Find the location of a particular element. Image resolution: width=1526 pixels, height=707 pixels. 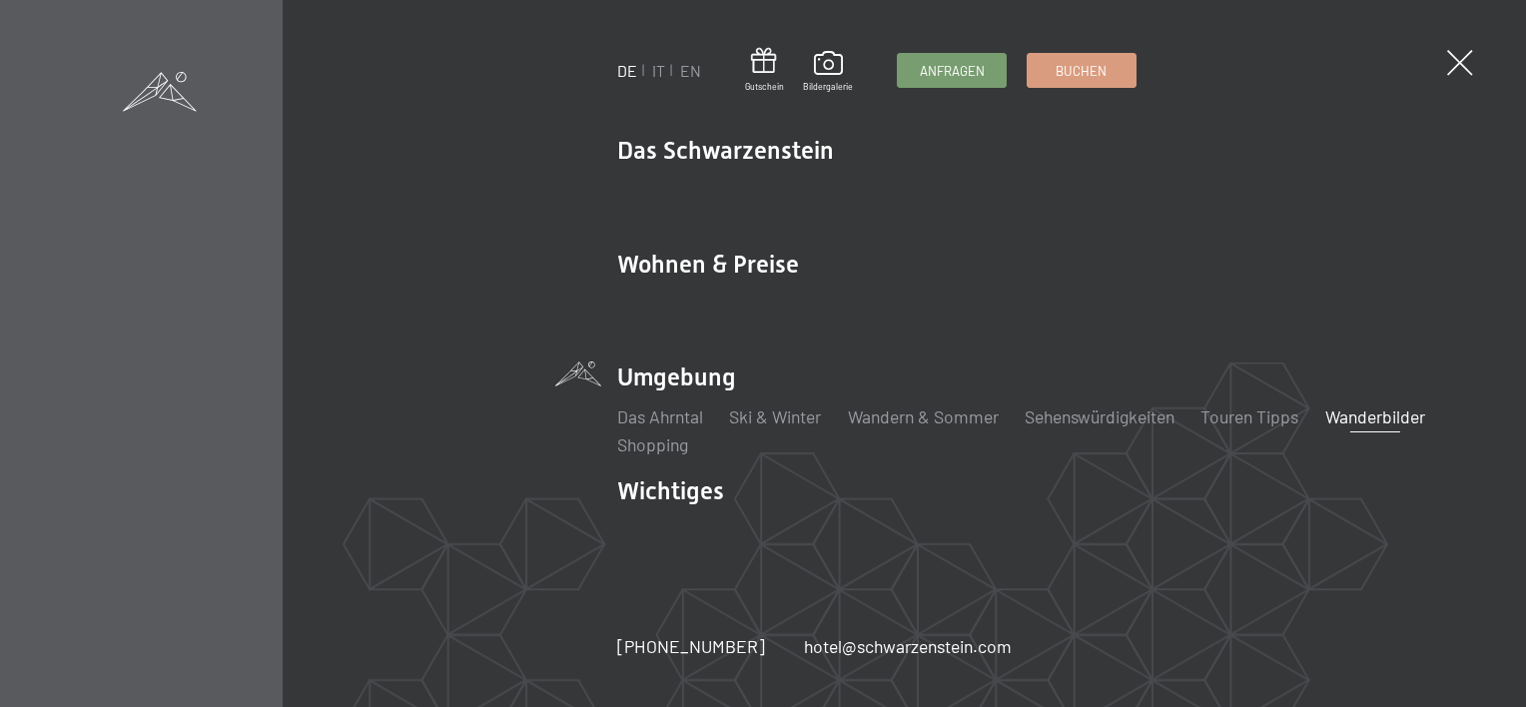

span: Buchen is located at coordinates (1081, 71).